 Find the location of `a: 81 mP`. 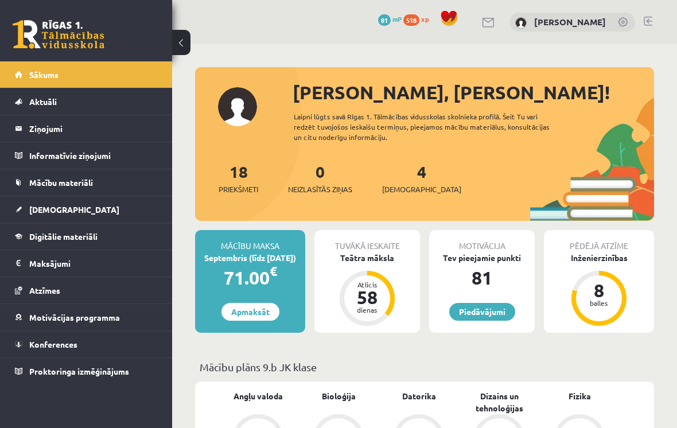

a: 81 mP is located at coordinates (390, 19).